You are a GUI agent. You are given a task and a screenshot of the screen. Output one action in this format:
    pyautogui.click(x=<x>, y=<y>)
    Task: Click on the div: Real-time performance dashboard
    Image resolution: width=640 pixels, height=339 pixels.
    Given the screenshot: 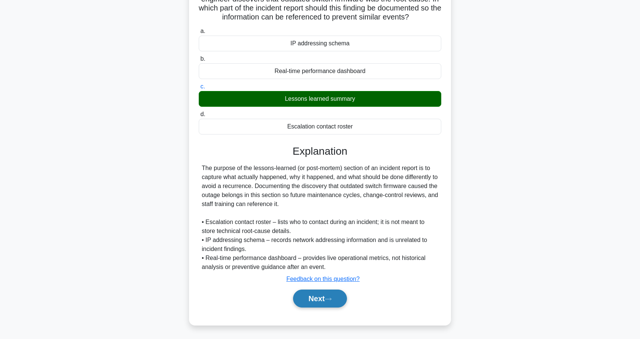 What is the action you would take?
    pyautogui.click(x=320, y=71)
    